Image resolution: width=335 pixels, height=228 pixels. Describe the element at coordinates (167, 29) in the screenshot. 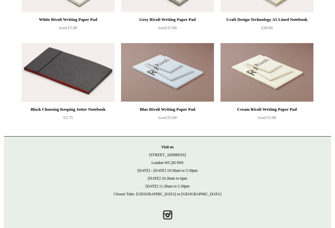

I see `a: Grey Rivoli Writing Paper Pad from£15.00` at that location.